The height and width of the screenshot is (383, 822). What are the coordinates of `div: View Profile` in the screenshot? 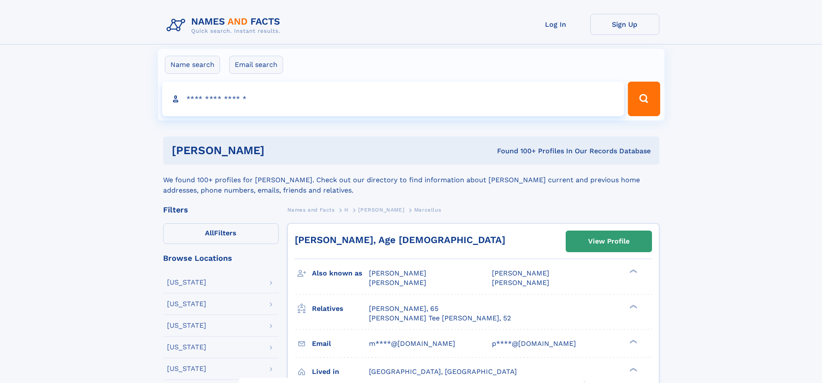 It's located at (609, 241).